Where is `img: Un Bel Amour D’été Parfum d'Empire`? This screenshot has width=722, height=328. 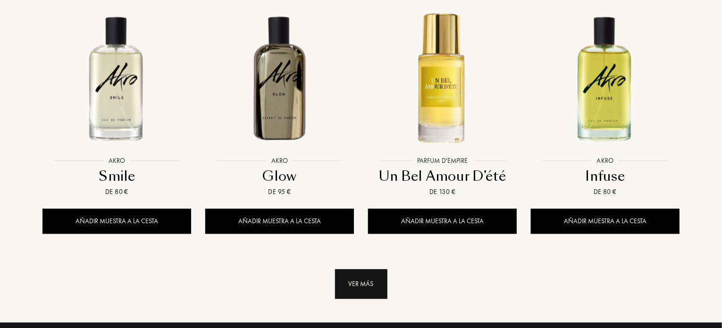 img: Un Bel Amour D’été Parfum d'Empire is located at coordinates (442, 77).